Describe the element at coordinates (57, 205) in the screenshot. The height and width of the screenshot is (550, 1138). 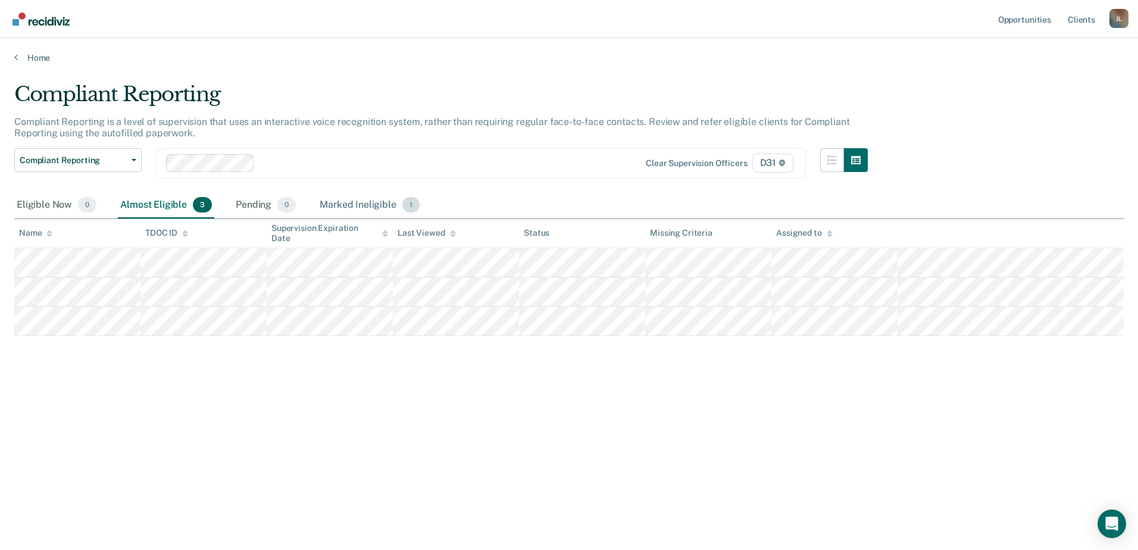
I see `div: Eligible Now0` at that location.